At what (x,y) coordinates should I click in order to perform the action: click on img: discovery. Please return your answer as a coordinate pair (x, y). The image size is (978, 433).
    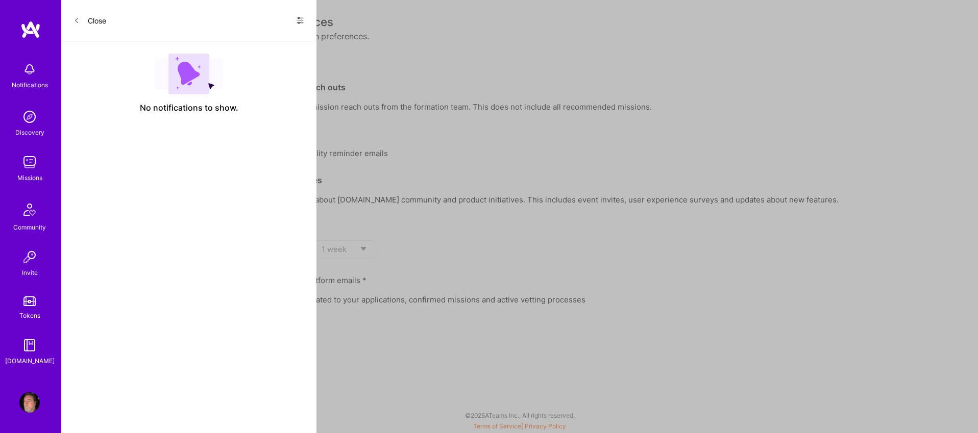
    Looking at the image, I should click on (30, 117).